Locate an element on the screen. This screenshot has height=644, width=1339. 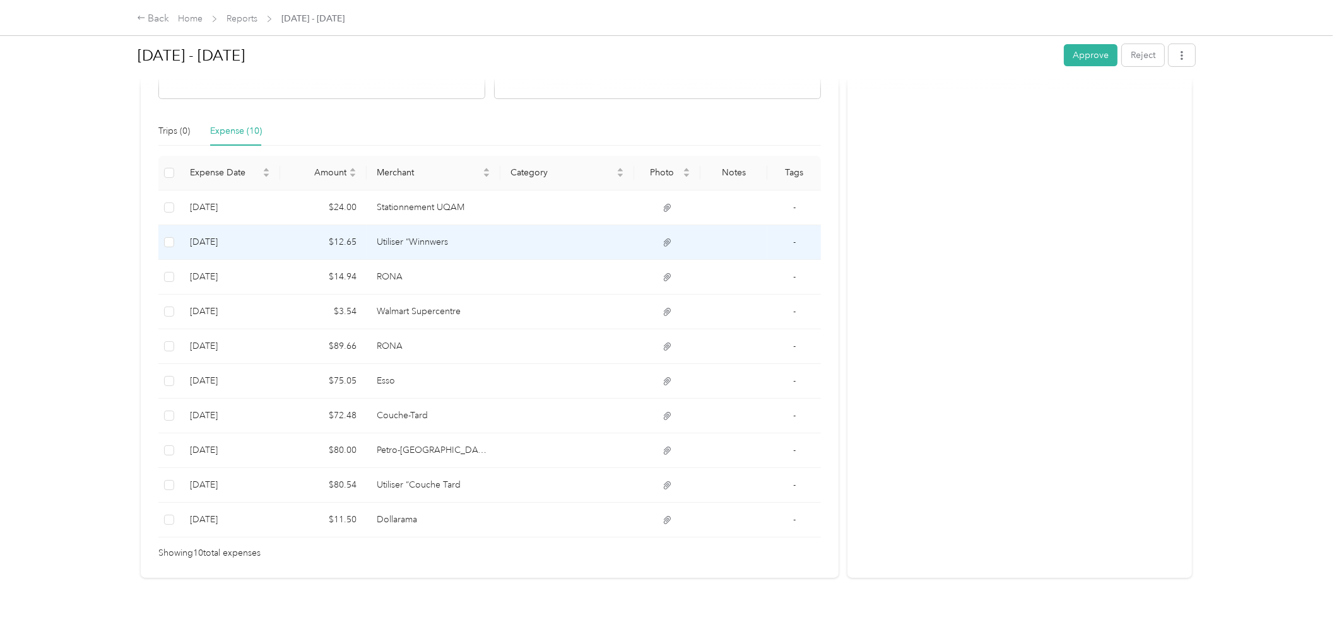
td: $72.48 is located at coordinates (324, 416).